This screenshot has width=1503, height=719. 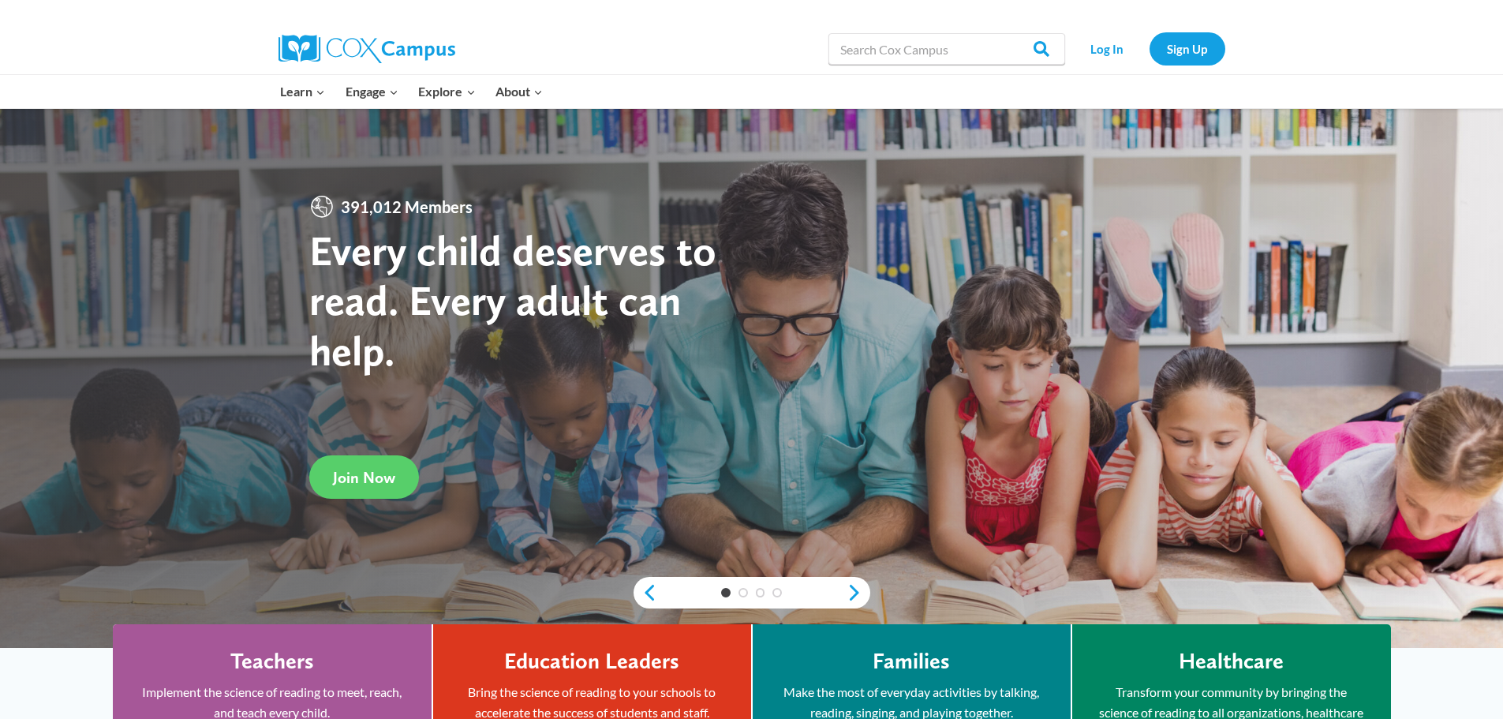 What do you see at coordinates (592, 661) in the screenshot?
I see `h4: Education Leaders` at bounding box center [592, 661].